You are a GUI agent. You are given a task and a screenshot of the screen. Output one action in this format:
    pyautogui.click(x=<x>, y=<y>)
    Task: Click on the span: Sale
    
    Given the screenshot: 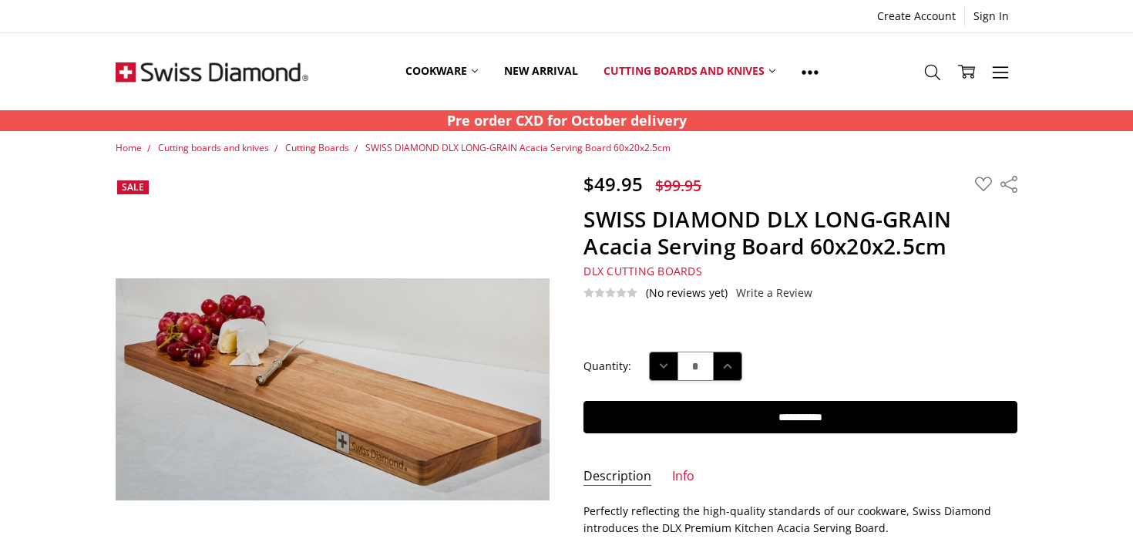 What is the action you would take?
    pyautogui.click(x=133, y=187)
    